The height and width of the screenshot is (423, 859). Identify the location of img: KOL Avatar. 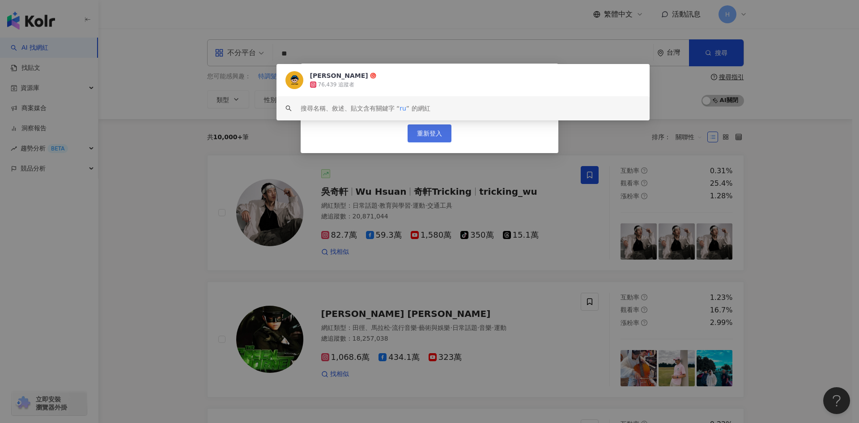
(294, 80).